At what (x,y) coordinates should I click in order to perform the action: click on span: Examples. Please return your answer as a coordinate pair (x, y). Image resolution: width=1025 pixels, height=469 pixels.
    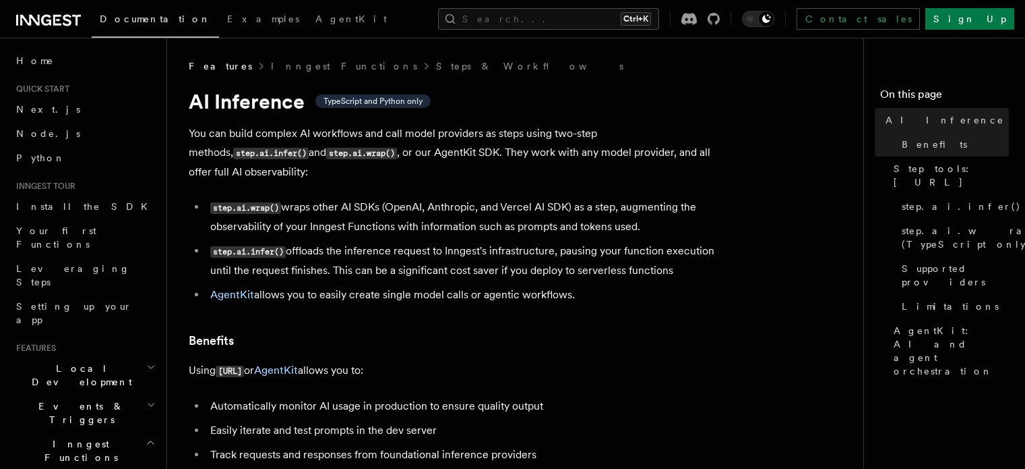
    Looking at the image, I should click on (263, 19).